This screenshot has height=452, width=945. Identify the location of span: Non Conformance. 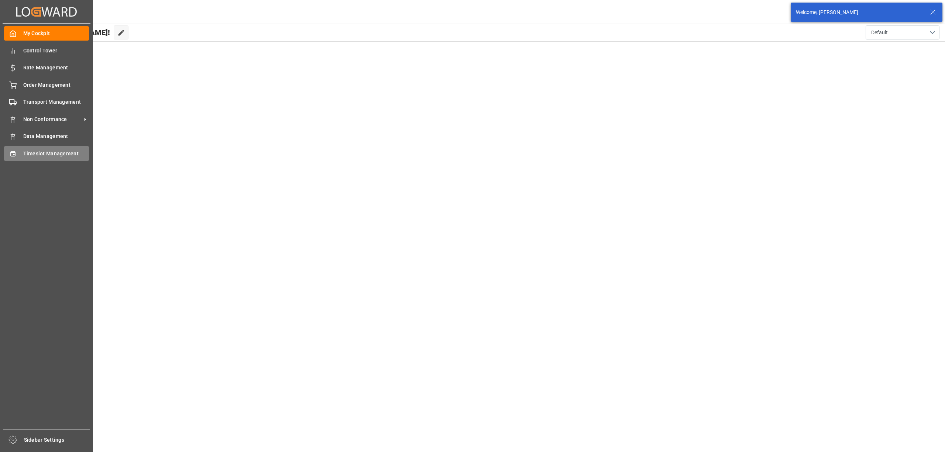
(52, 119).